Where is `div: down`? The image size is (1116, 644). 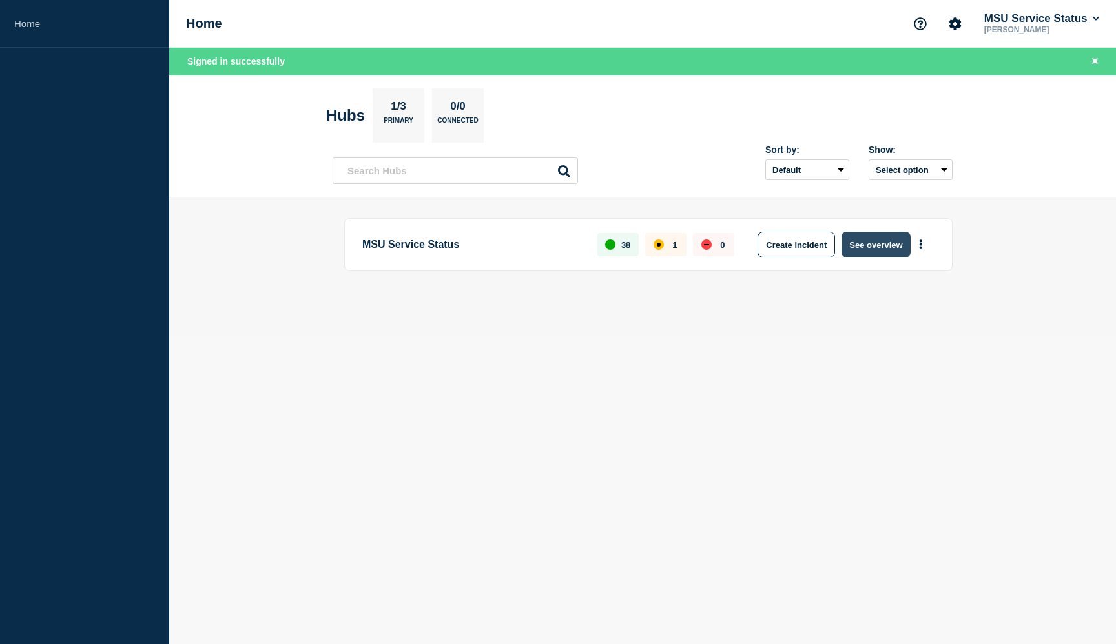
div: down is located at coordinates (706, 245).